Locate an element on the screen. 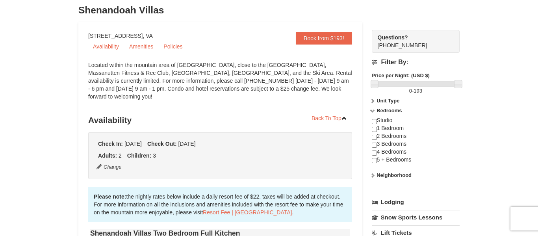 The height and width of the screenshot is (236, 538). strong: Neighborhood is located at coordinates (394, 175).